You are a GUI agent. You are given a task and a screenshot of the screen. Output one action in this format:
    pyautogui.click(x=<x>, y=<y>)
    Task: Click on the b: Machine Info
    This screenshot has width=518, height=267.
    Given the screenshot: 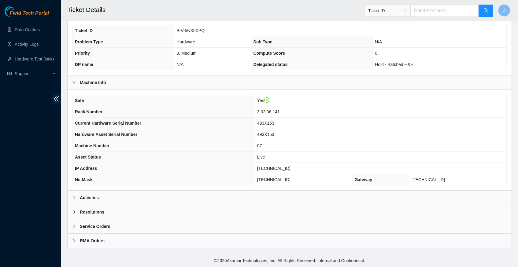 What is the action you would take?
    pyautogui.click(x=93, y=83)
    